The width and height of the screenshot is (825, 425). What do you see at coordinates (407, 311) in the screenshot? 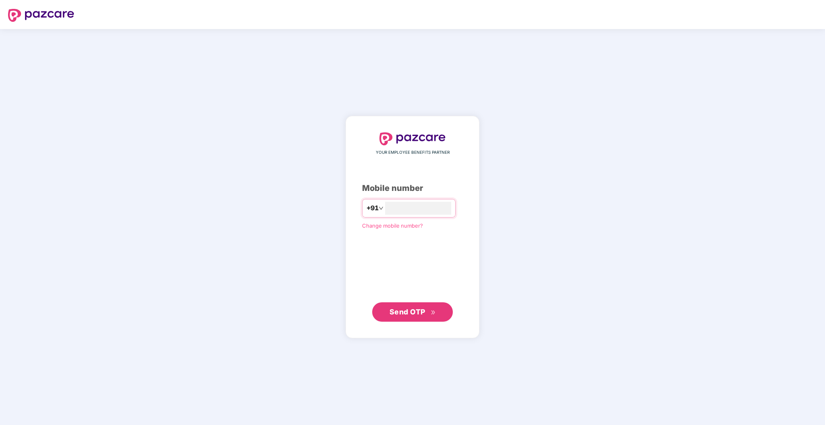
I see `span: Send OTP` at bounding box center [407, 311].